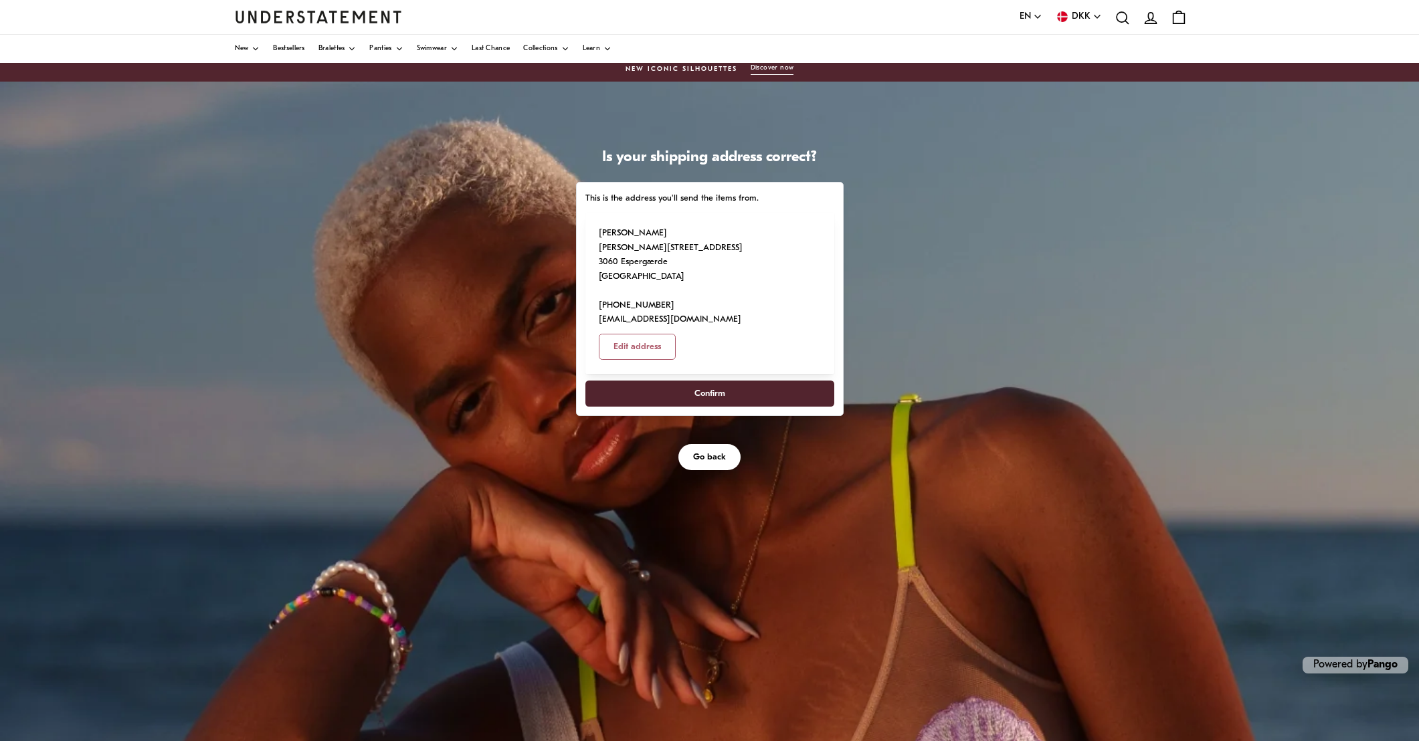 Image resolution: width=1419 pixels, height=741 pixels. Describe the element at coordinates (546, 49) in the screenshot. I see `a: Collections` at that location.